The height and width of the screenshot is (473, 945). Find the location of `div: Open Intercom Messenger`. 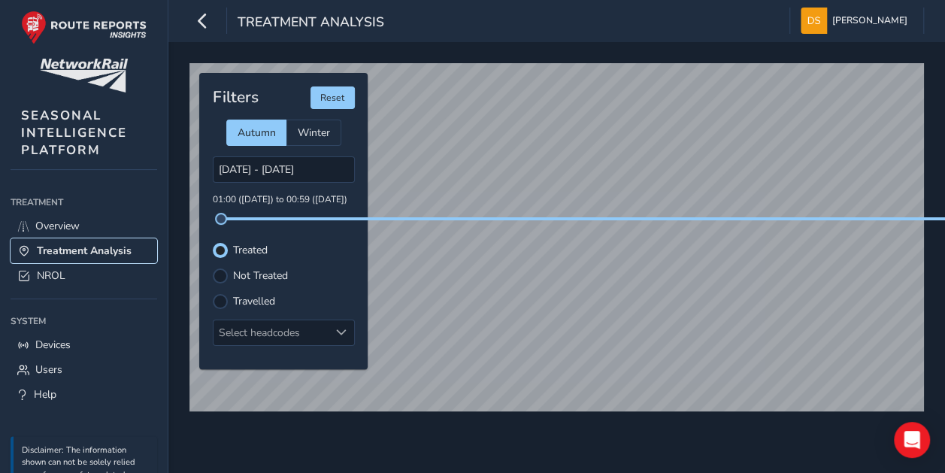

div: Open Intercom Messenger is located at coordinates (912, 440).